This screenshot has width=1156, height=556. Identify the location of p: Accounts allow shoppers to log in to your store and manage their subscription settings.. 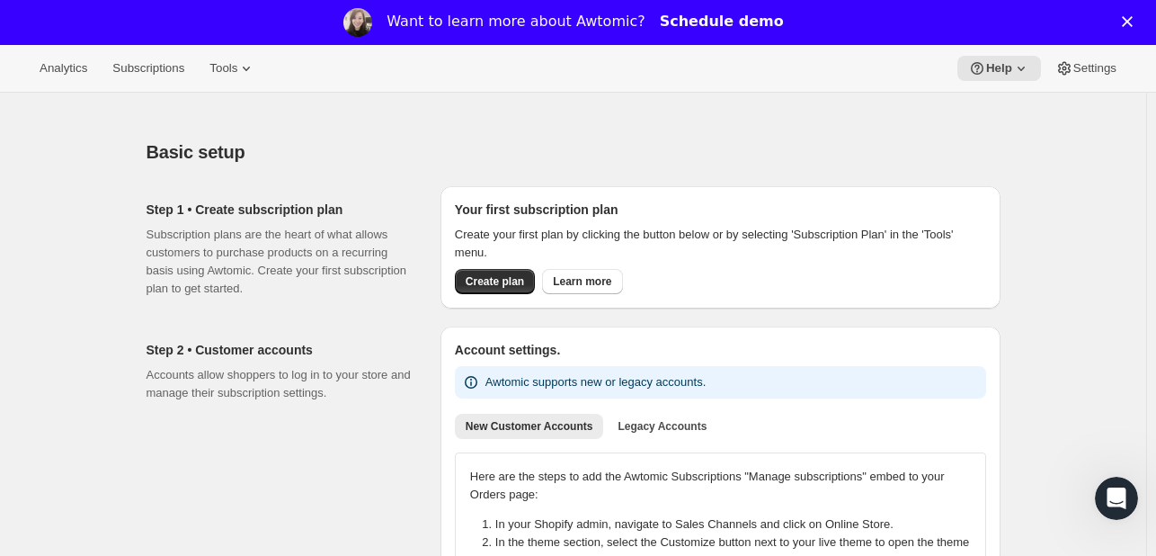
(279, 384).